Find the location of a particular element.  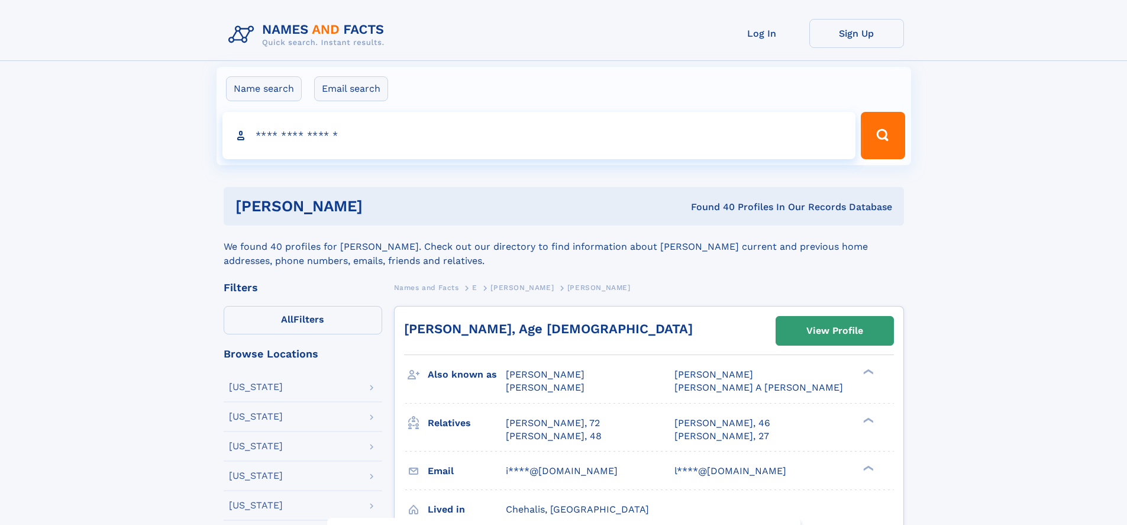

div: Filters is located at coordinates (303, 287).